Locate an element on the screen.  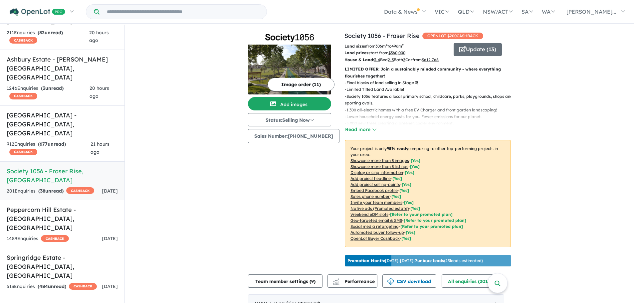
div: 912 Enquir ies is located at coordinates (49, 148).